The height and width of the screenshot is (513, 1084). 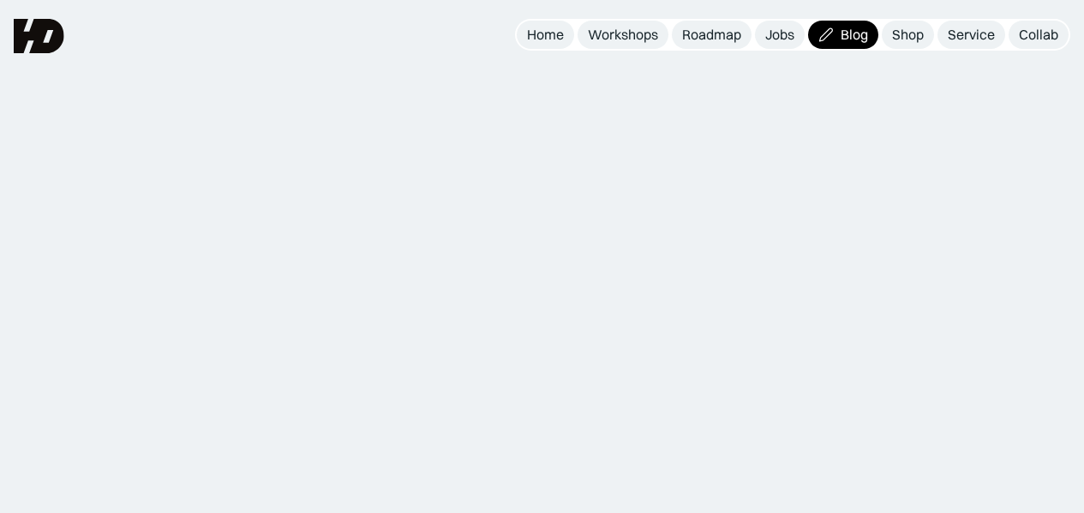 What do you see at coordinates (1039, 34) in the screenshot?
I see `a: Collab` at bounding box center [1039, 34].